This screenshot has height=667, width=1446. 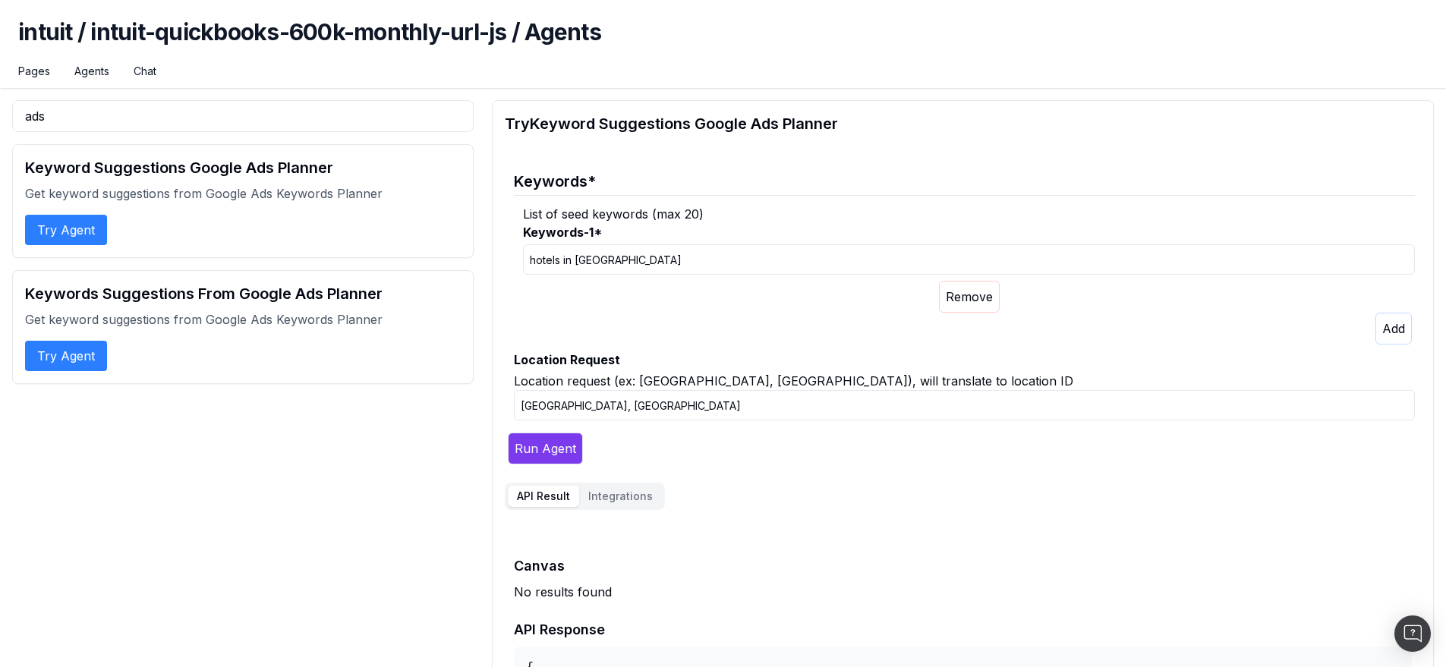 I want to click on h2: Canvas, so click(x=963, y=566).